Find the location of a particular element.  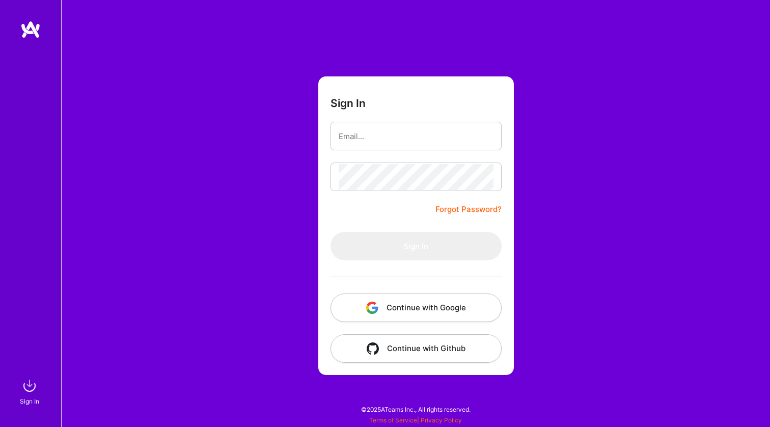

div: © 2025 ATeams Inc., All rights reserved. is located at coordinates (416, 409).